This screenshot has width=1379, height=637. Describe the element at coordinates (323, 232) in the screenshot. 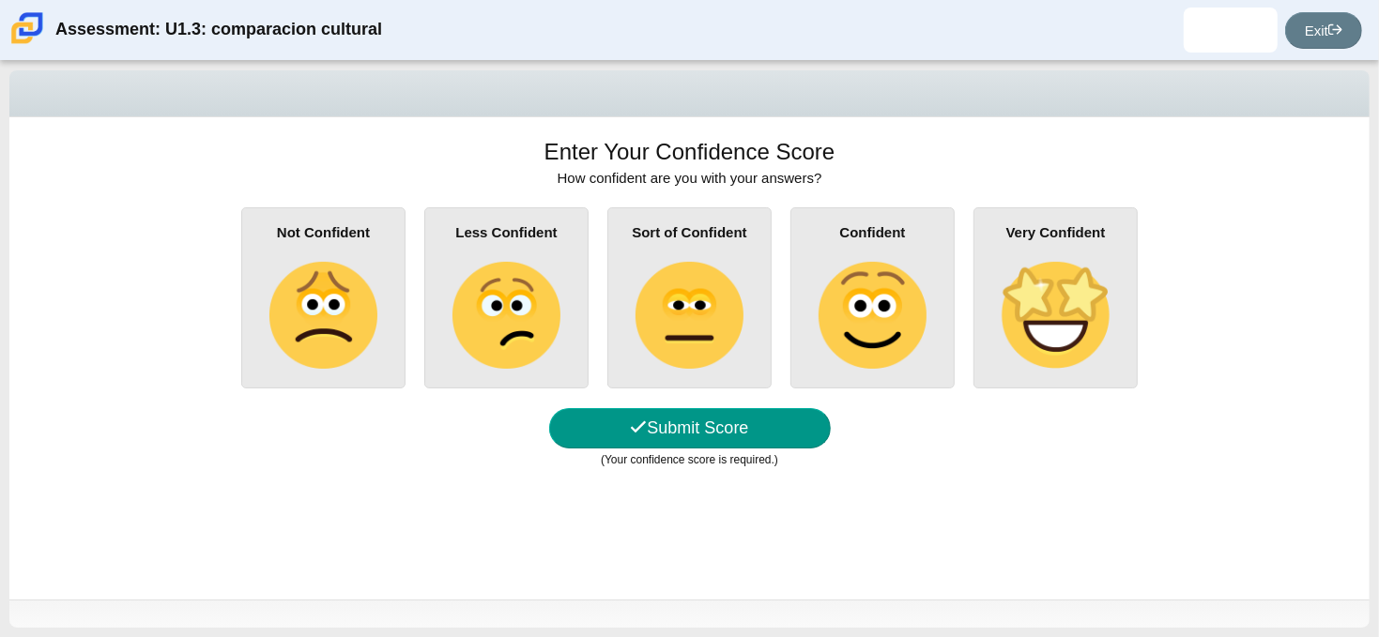

I see `b: Not Confident` at that location.